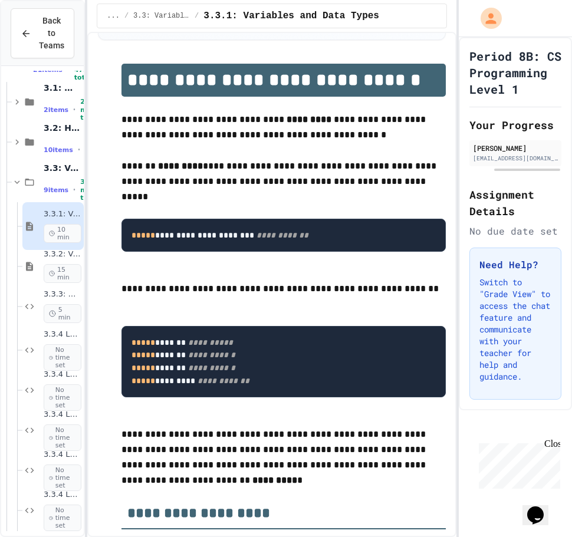 This screenshot has width=572, height=537. I want to click on h3: Need Help?, so click(515, 265).